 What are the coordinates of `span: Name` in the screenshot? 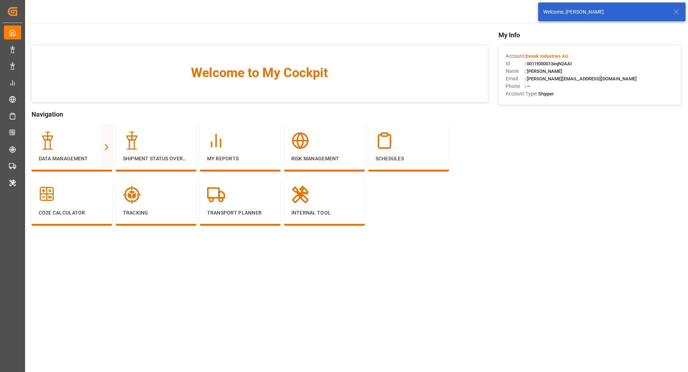 It's located at (515, 71).